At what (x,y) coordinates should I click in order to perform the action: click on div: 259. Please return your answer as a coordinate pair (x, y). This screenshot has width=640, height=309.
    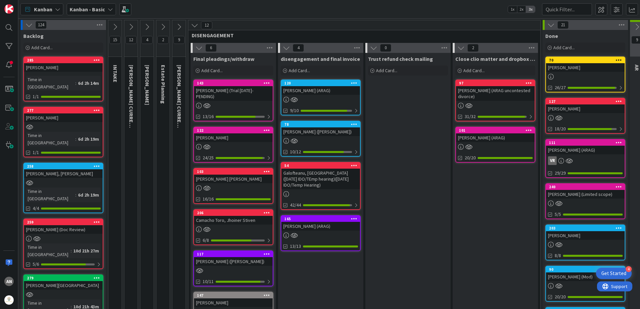
    Looking at the image, I should click on (65, 222).